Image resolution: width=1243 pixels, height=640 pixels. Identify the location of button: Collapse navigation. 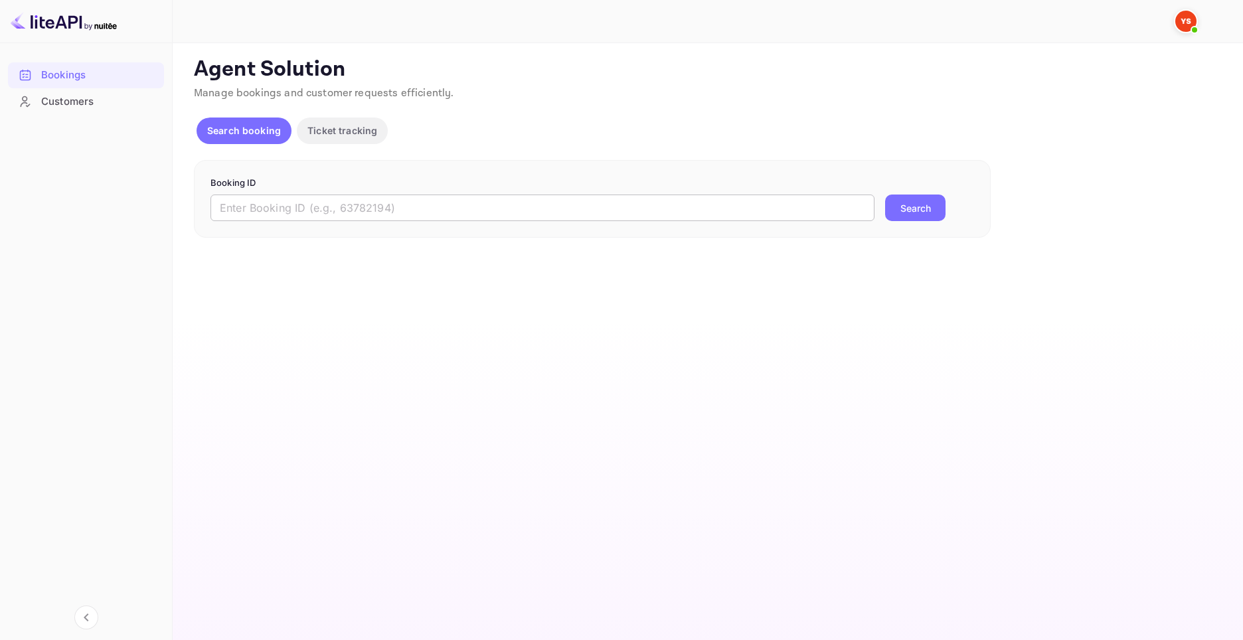
(86, 618).